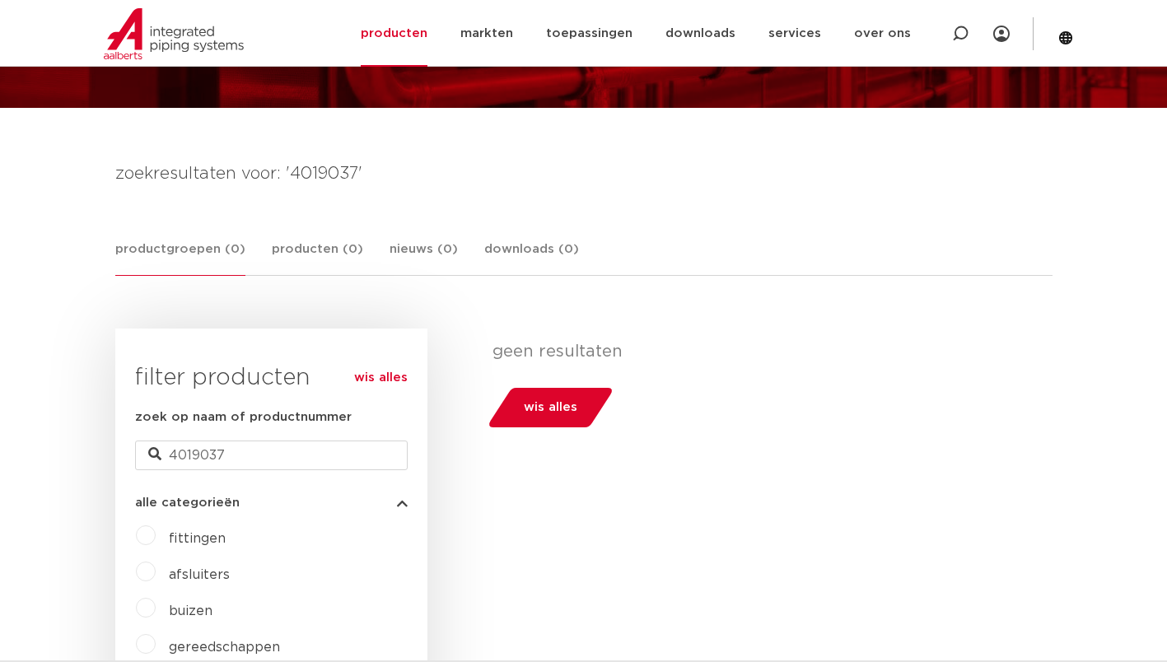 The height and width of the screenshot is (662, 1167). What do you see at coordinates (423, 257) in the screenshot?
I see `a: nieuws (0)` at bounding box center [423, 257].